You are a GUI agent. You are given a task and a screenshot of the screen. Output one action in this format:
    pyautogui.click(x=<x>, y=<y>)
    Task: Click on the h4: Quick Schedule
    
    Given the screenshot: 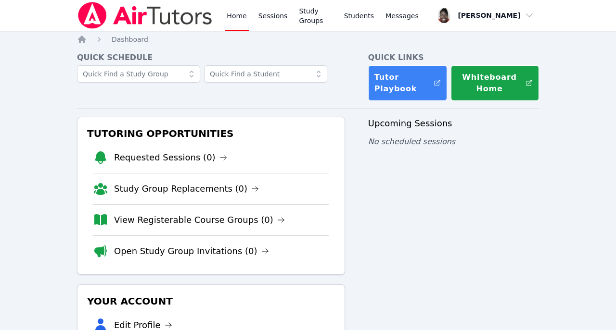 What is the action you would take?
    pyautogui.click(x=211, y=58)
    